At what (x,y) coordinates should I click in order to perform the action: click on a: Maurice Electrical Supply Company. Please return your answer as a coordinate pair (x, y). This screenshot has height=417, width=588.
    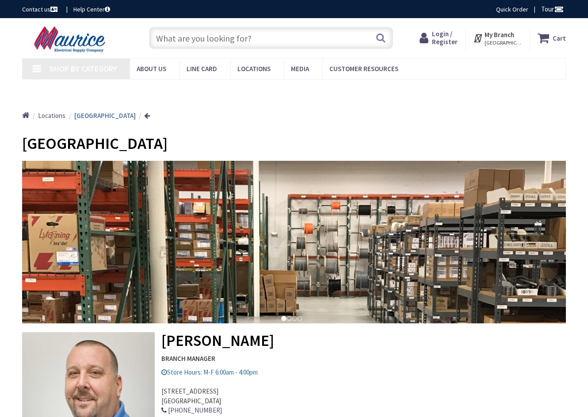
    Looking at the image, I should click on (71, 39).